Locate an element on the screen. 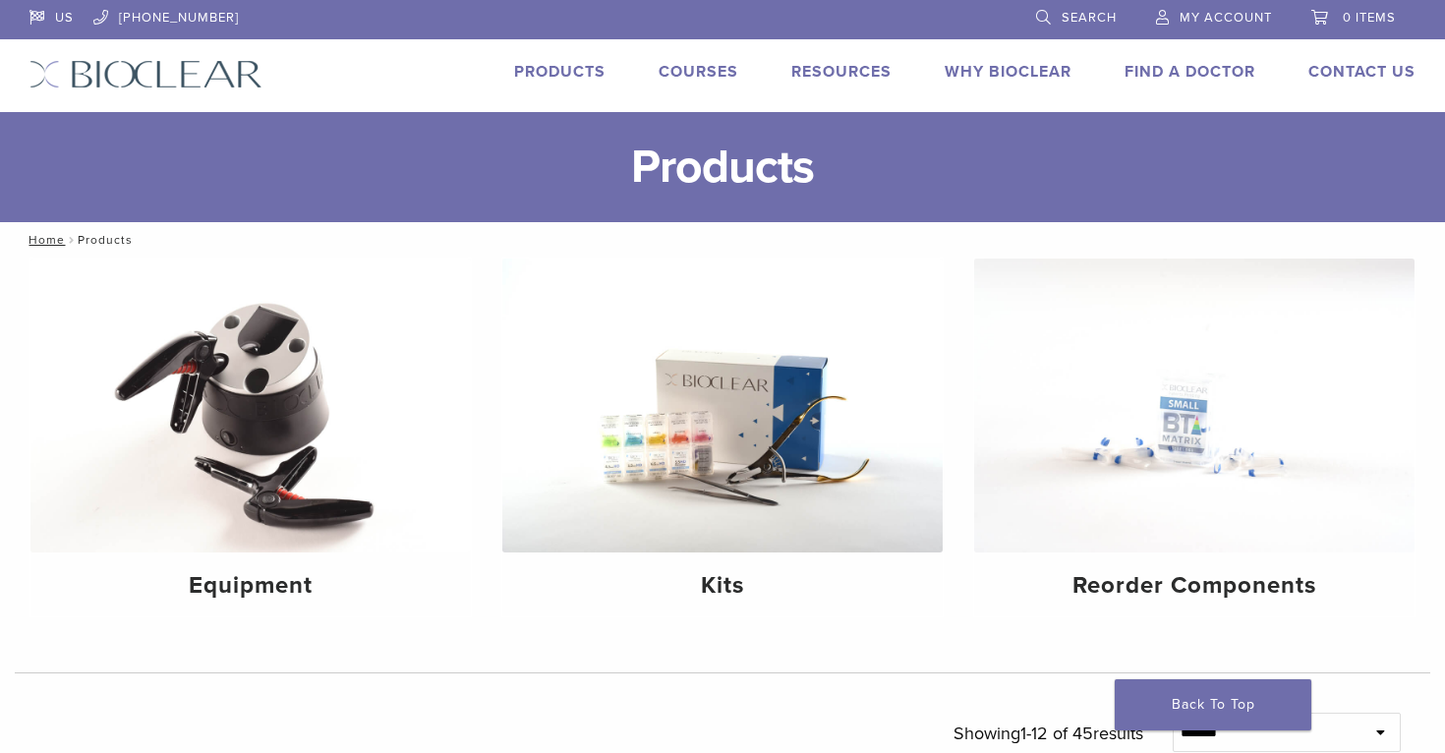 The height and width of the screenshot is (753, 1445). a: Equipment is located at coordinates (251, 437).